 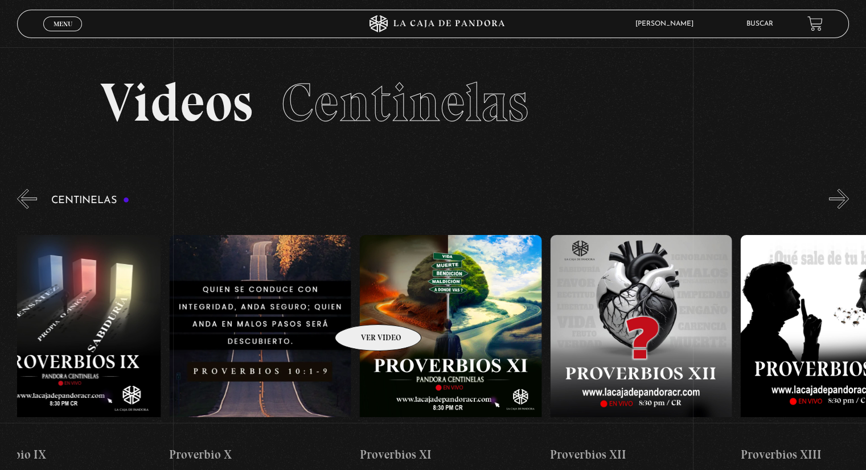 I want to click on span: Cerrar, so click(x=63, y=34).